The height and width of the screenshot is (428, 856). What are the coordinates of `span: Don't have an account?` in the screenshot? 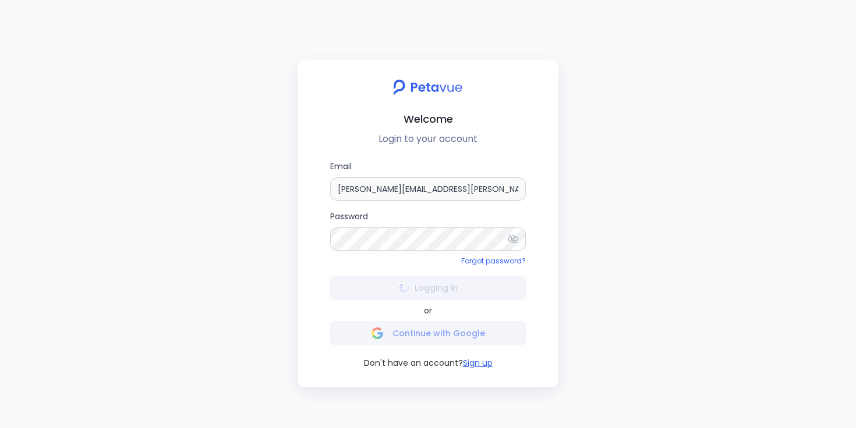 It's located at (413, 363).